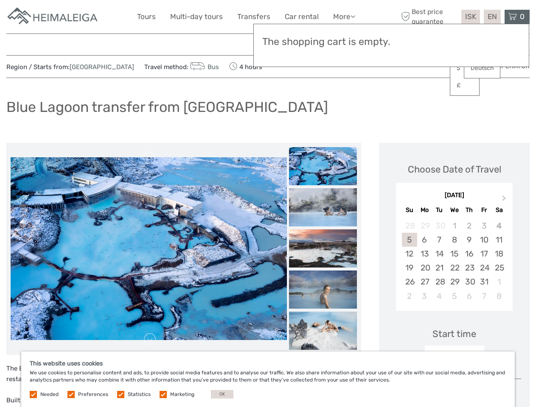 Image resolution: width=536 pixels, height=407 pixels. I want to click on div: Choose Sunday, October 12th, 2025, so click(409, 254).